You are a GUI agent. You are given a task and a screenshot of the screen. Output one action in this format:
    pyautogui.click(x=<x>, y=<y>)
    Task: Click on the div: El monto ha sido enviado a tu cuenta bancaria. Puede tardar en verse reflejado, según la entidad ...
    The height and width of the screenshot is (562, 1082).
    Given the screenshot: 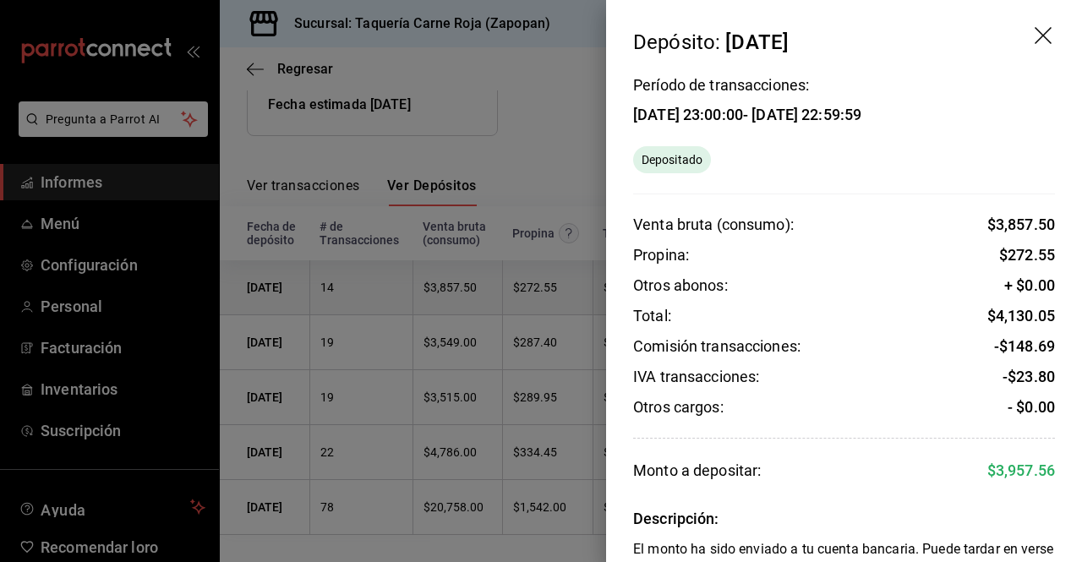 What is the action you would take?
    pyautogui.click(x=672, y=160)
    